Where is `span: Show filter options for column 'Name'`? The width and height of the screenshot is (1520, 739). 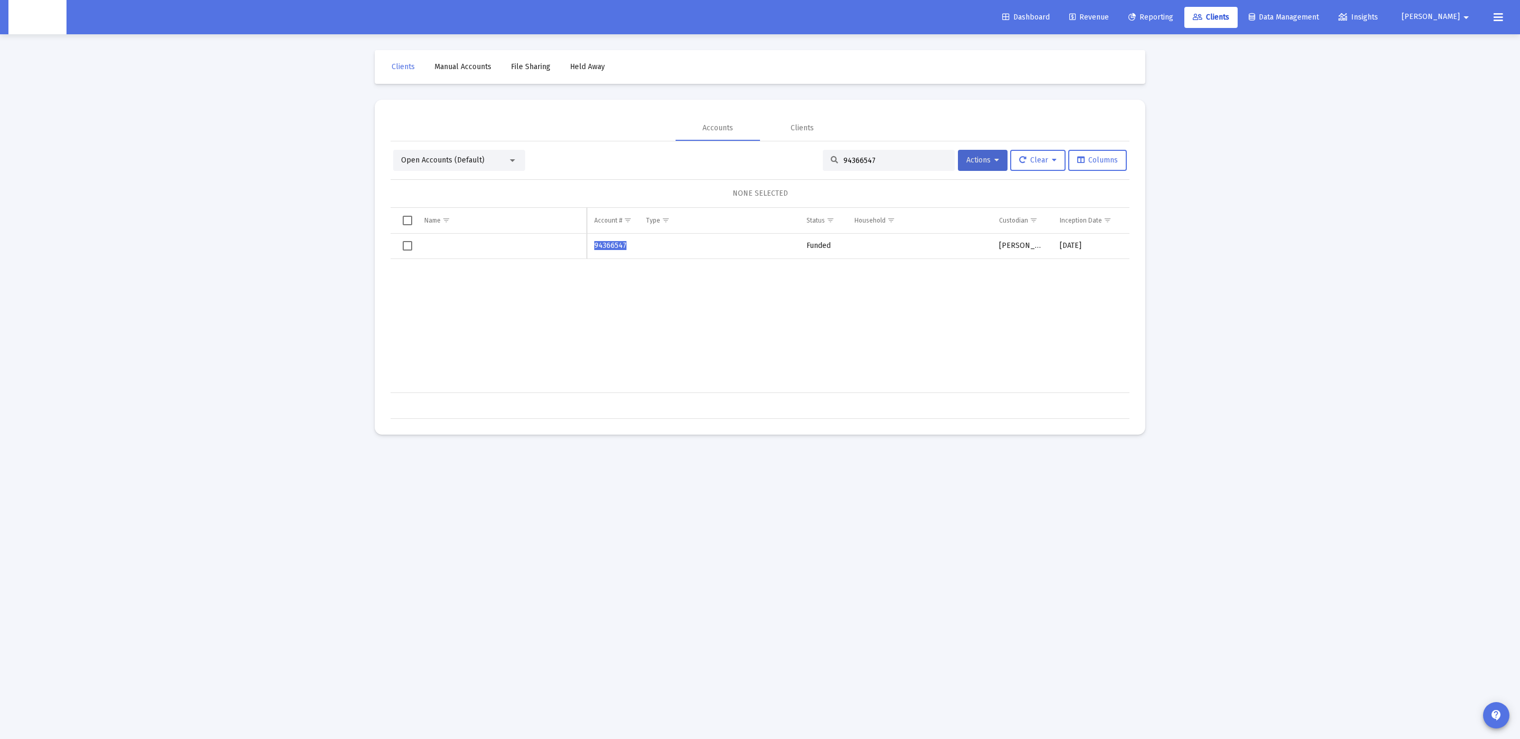 span: Show filter options for column 'Name' is located at coordinates (446, 220).